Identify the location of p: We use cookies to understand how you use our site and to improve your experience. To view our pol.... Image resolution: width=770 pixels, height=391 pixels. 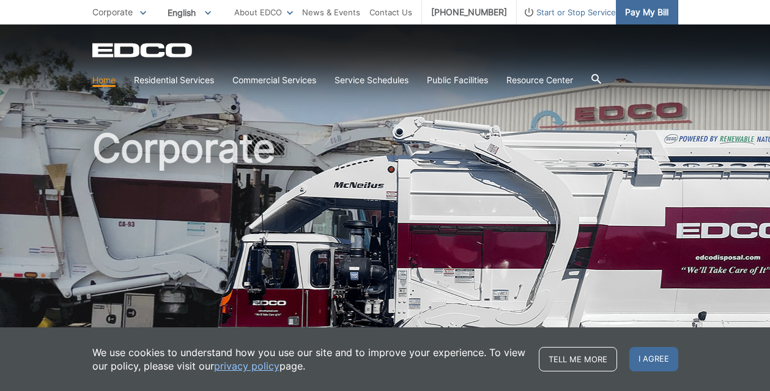
(309, 359).